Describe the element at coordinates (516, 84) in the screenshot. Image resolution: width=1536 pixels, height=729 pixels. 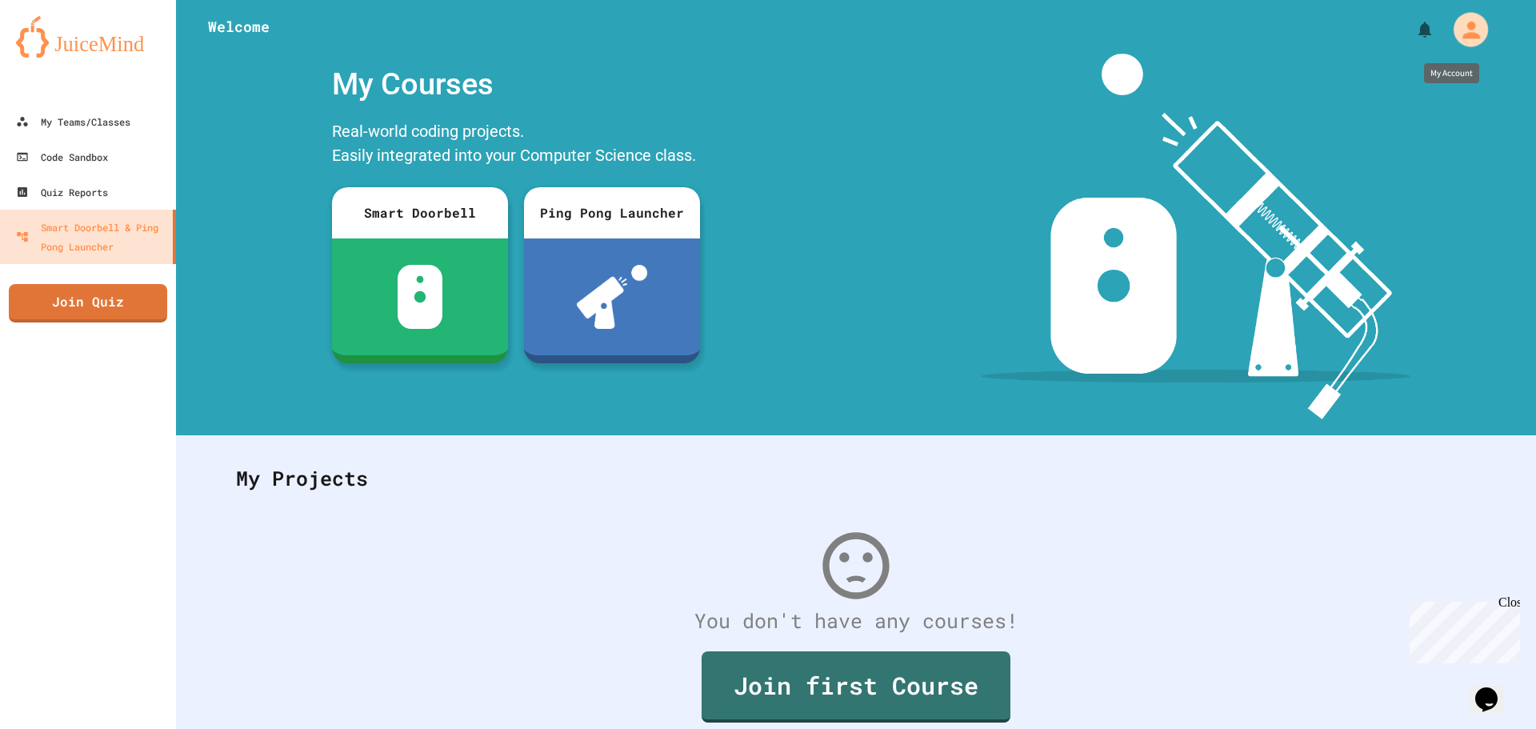
I see `div: My Courses` at that location.